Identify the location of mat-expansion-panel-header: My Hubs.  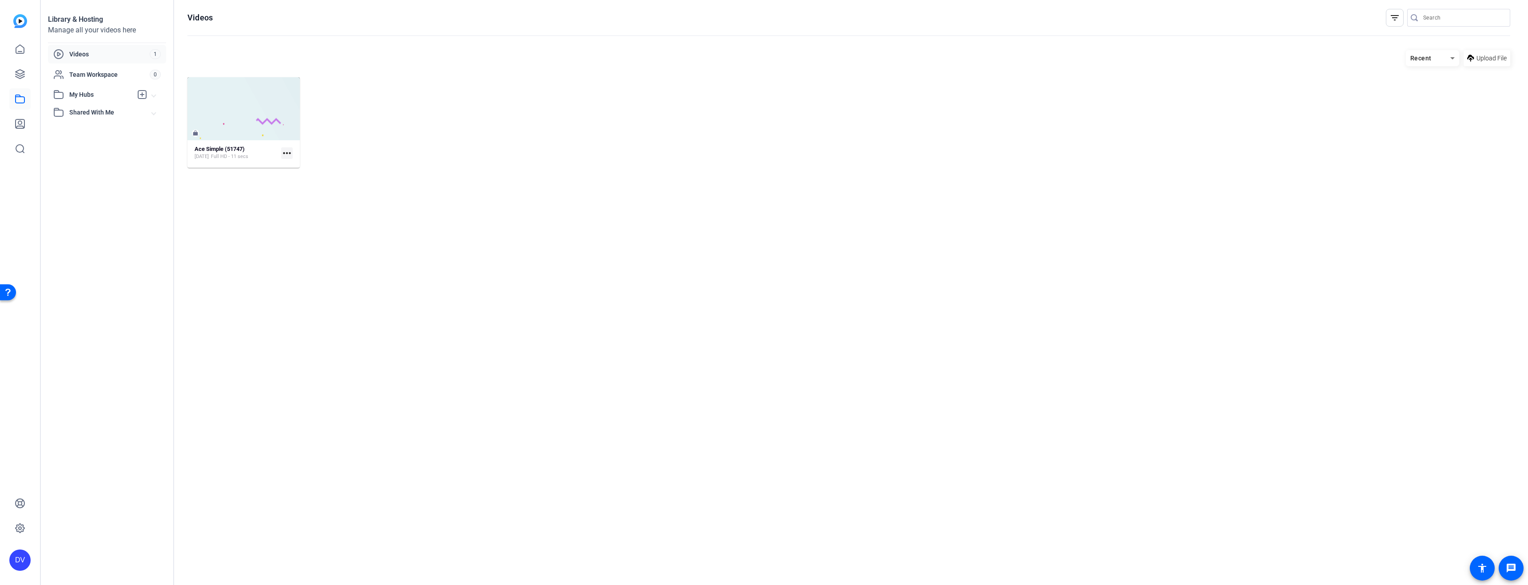
(107, 95).